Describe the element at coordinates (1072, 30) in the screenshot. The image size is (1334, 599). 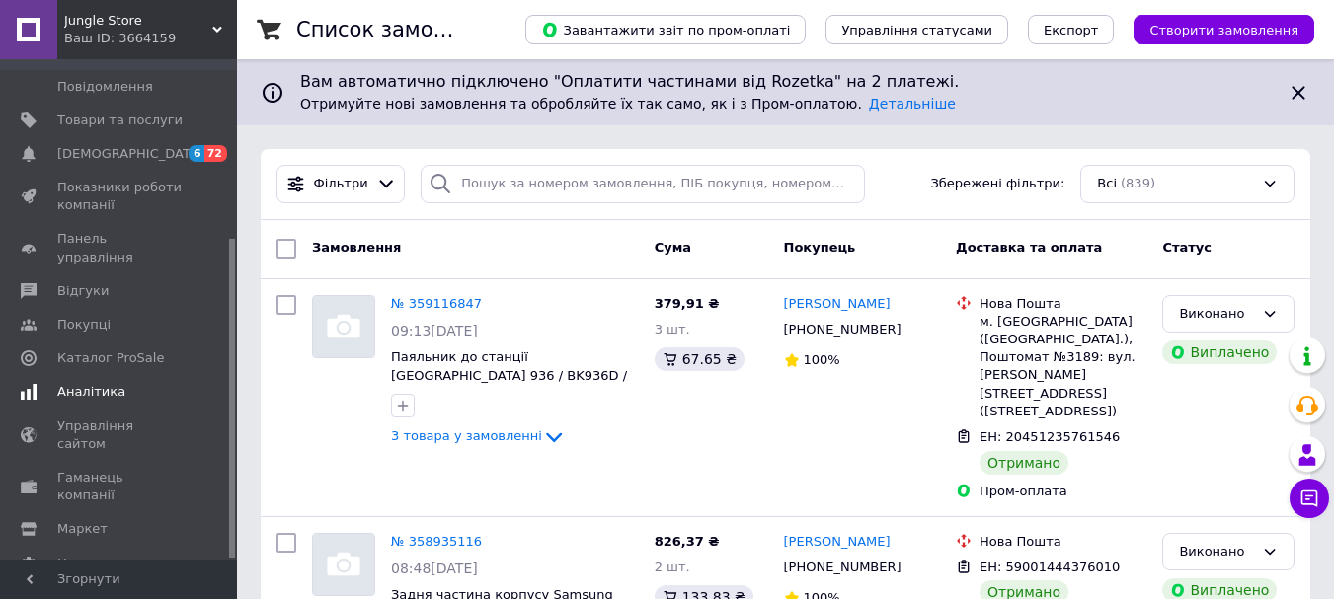
I see `span: Експорт` at that location.